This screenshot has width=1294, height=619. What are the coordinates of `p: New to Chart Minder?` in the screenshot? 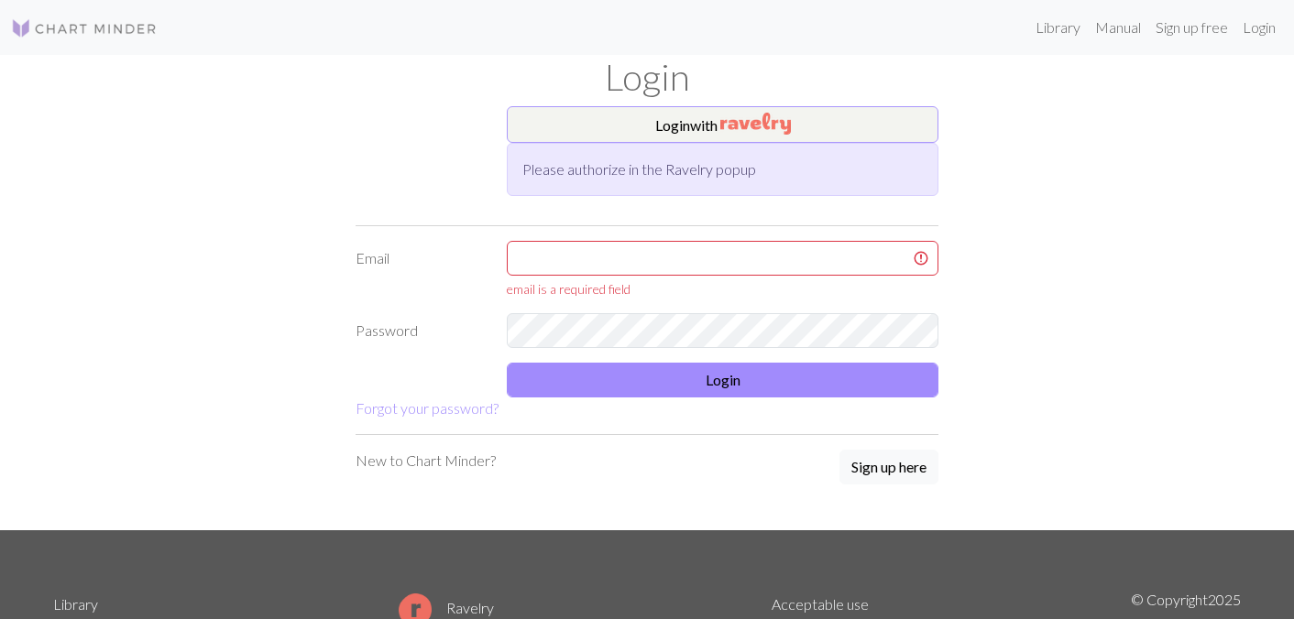 It's located at (425, 461).